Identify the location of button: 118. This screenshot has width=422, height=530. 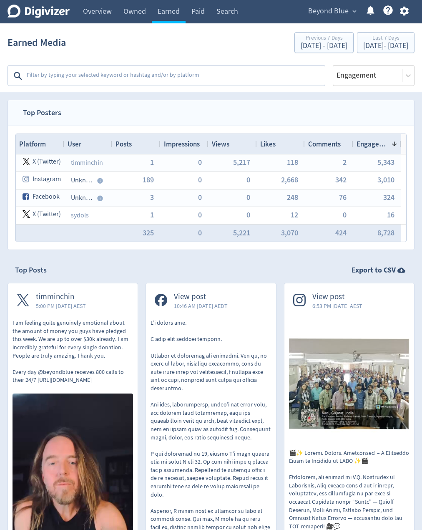
(293, 162).